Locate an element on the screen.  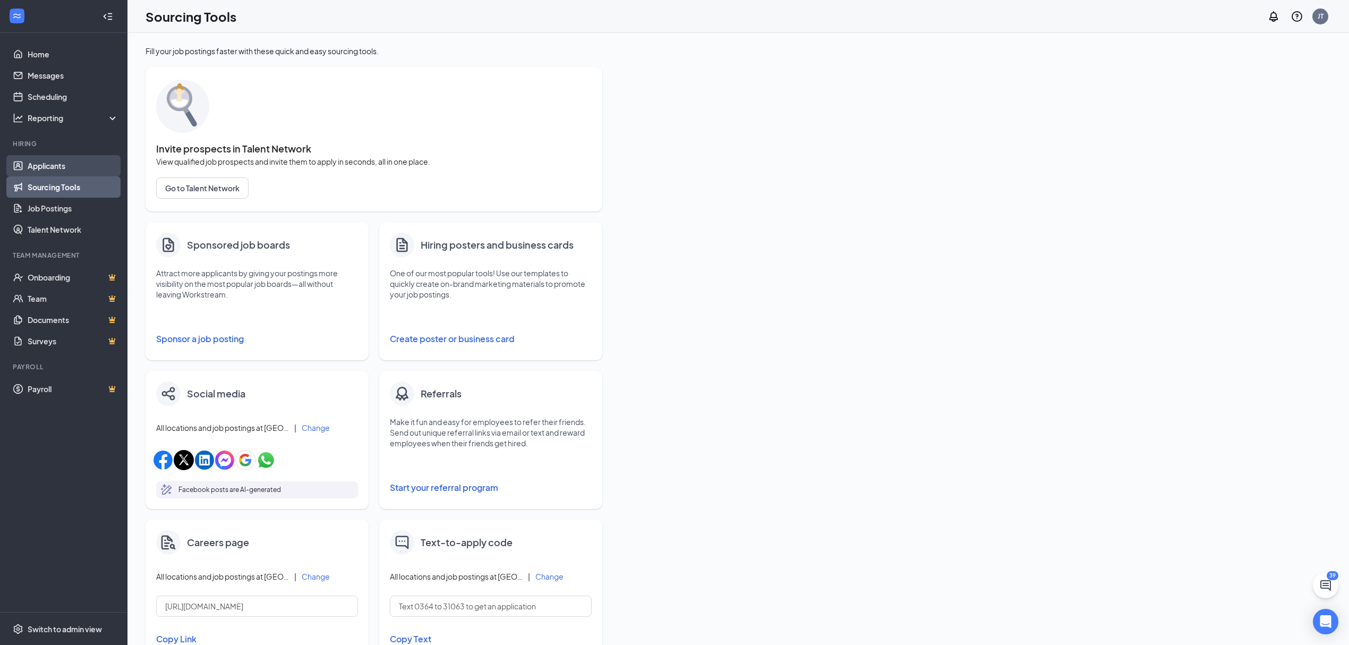
img: clipboard is located at coordinates (168, 245).